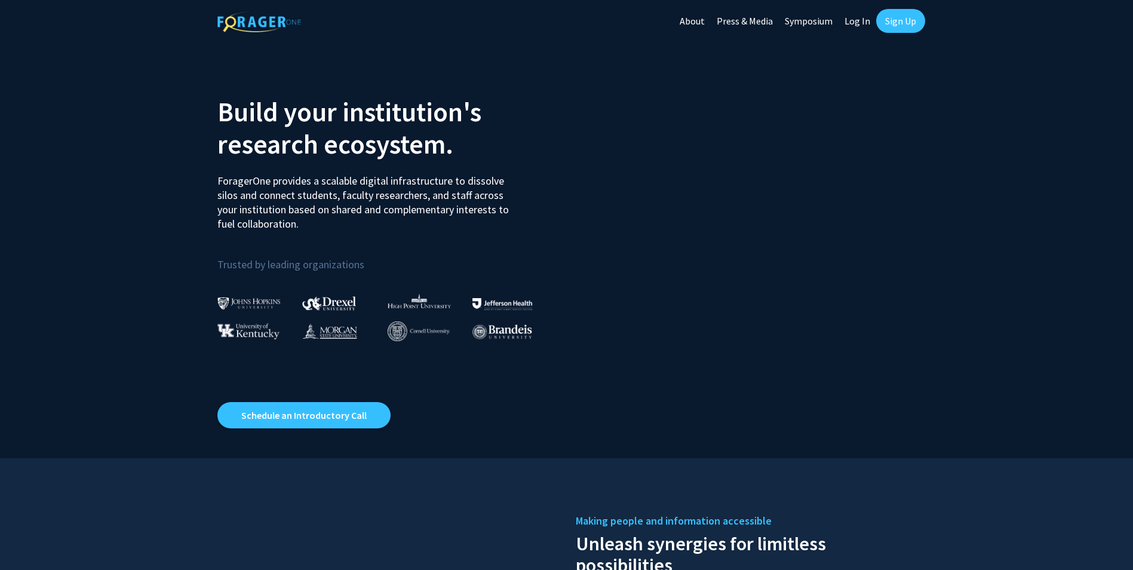  What do you see at coordinates (249, 303) in the screenshot?
I see `img: Johns Hopkins University` at bounding box center [249, 303].